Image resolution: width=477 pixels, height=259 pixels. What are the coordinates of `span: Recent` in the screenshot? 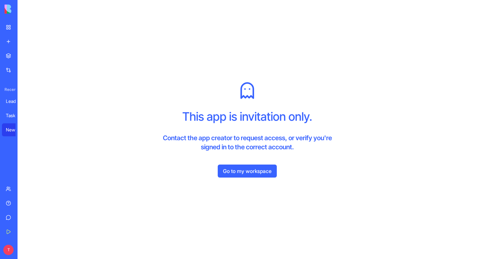 It's located at (9, 89).